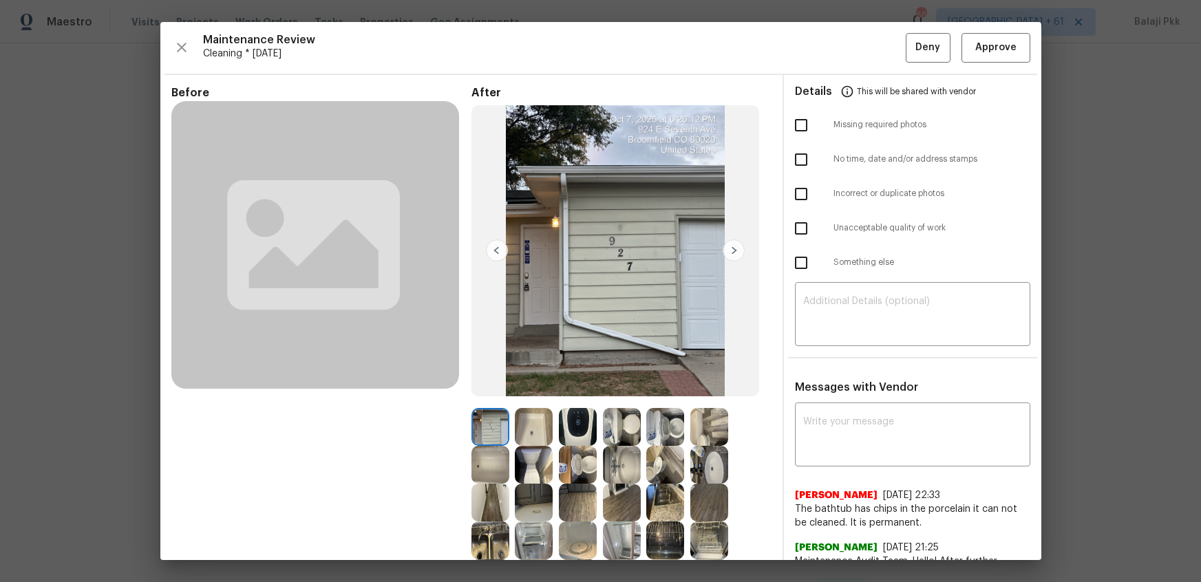  What do you see at coordinates (734, 251) in the screenshot?
I see `img: right-chevron-button-url` at bounding box center [734, 251].